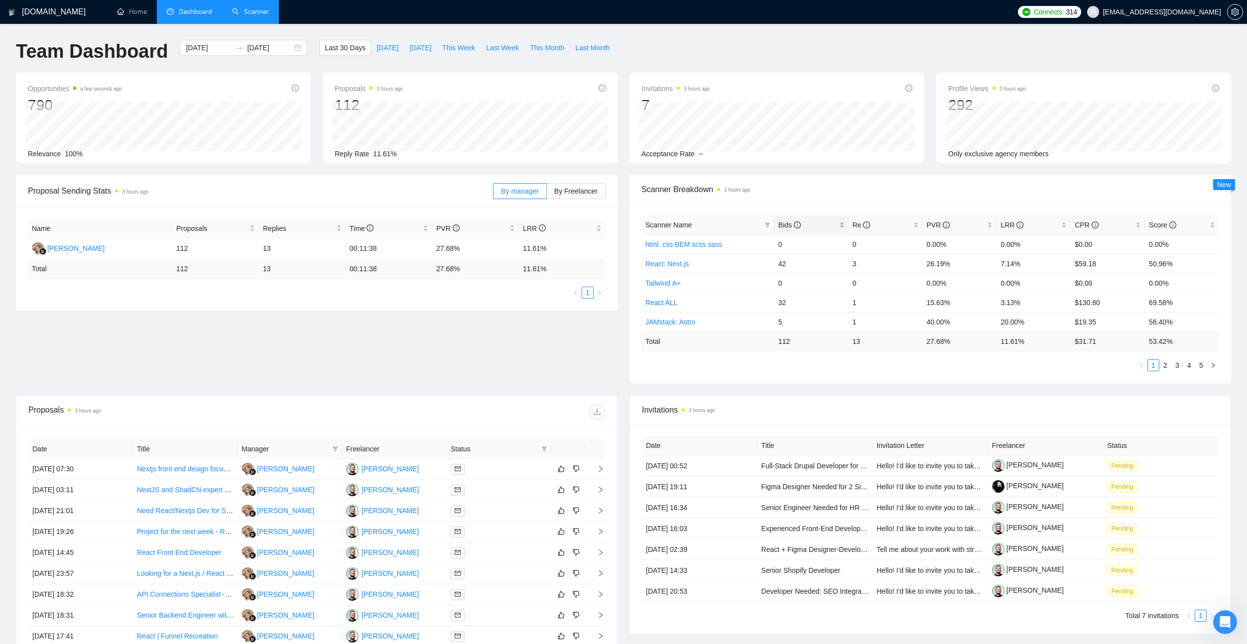 This screenshot has height=644, width=1247. Describe the element at coordinates (544, 449) in the screenshot. I see `span: filter` at that location.